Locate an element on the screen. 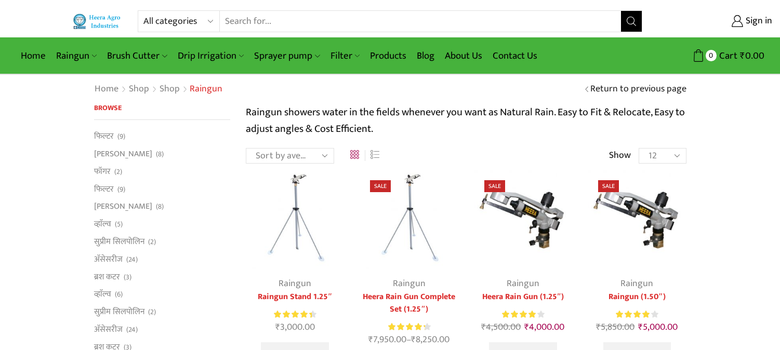 This screenshot has height=350, width=780. a: ब्रश कटर is located at coordinates (107, 277).